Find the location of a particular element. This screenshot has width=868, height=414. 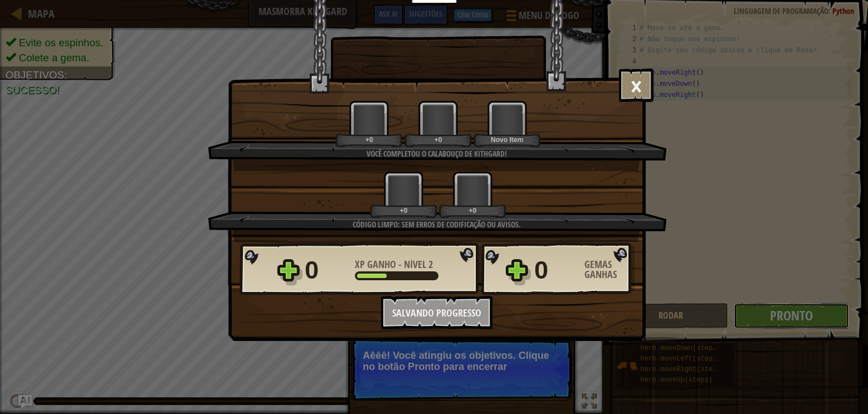

span: XP Ganho is located at coordinates (377, 264).